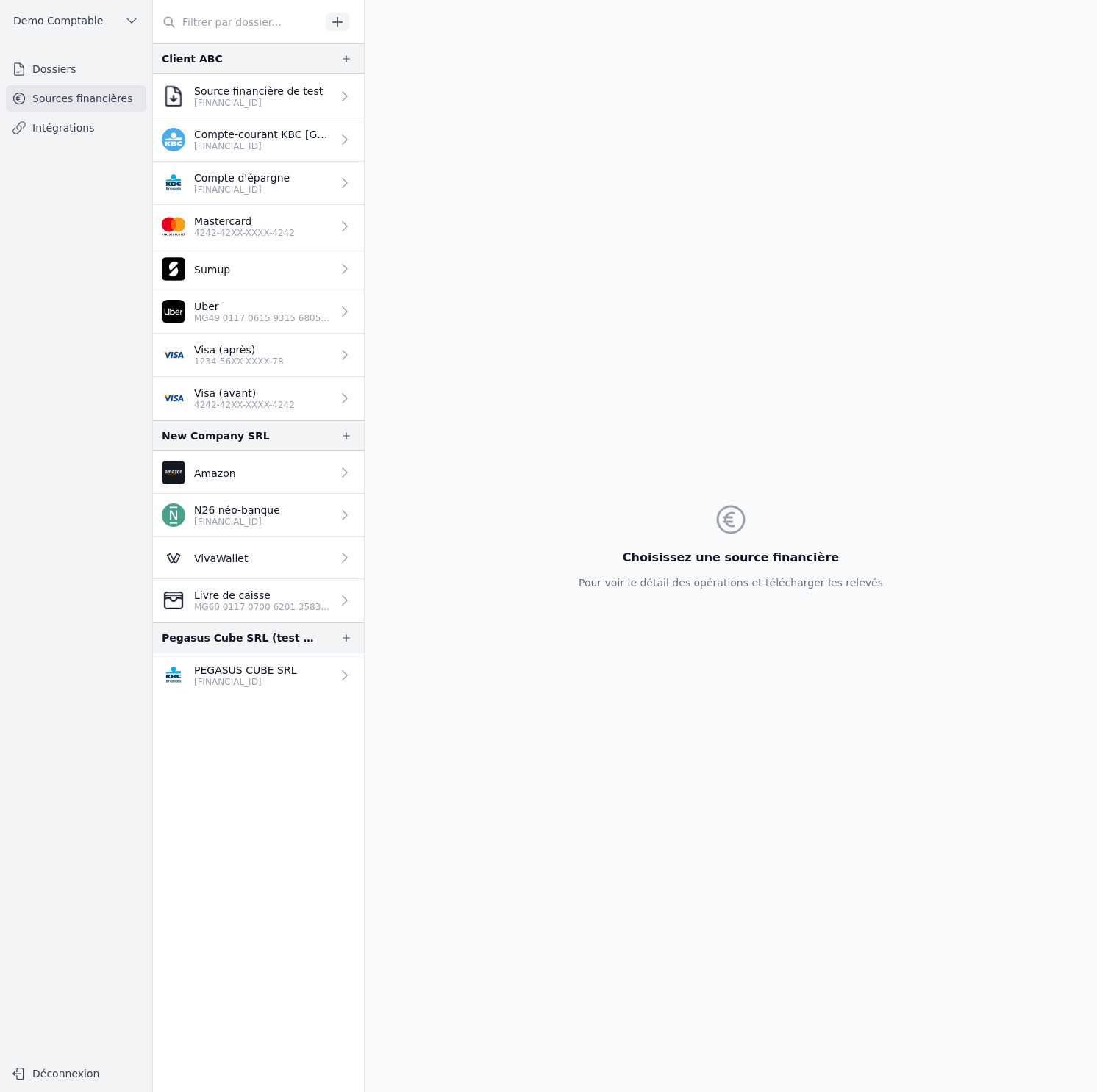 This screenshot has height=1092, width=1097. What do you see at coordinates (236, 510) in the screenshot?
I see `p: N26 néo-banque` at bounding box center [236, 510].